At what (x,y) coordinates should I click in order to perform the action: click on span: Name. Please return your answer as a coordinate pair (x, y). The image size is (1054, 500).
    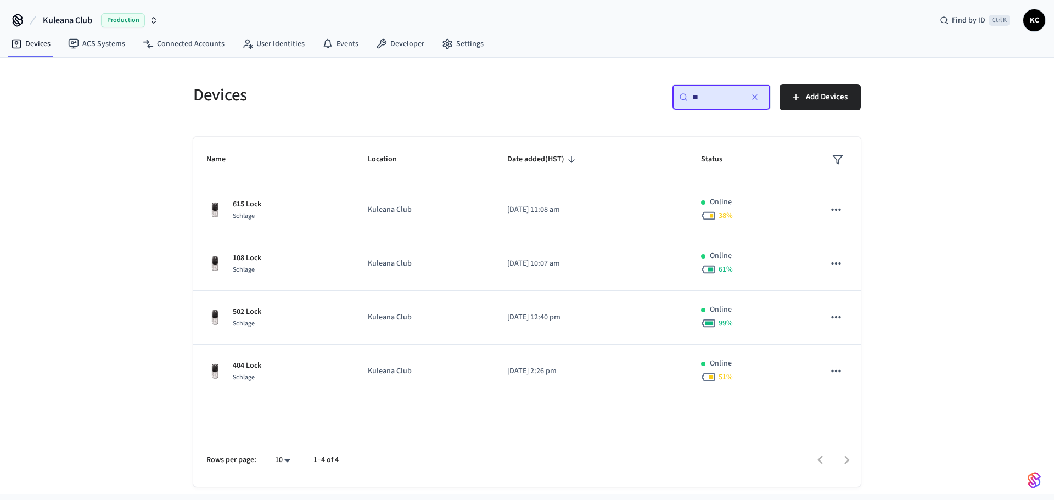
    Looking at the image, I should click on (223, 159).